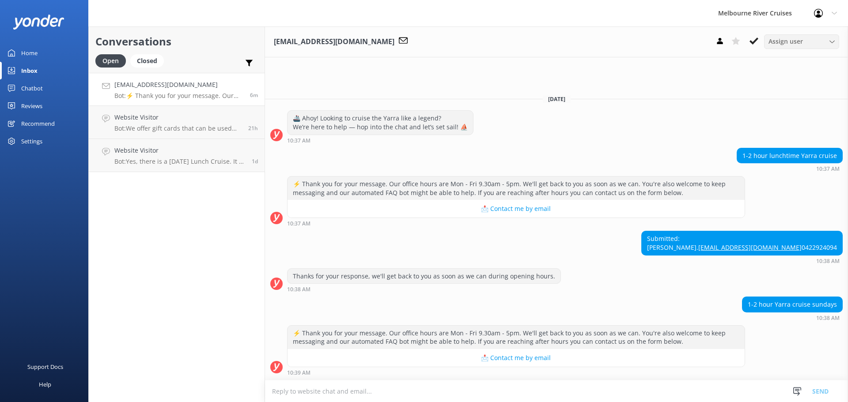 This screenshot has width=848, height=402. I want to click on div: Thanks for your response, we'll get back to you as soon as we can during opening hours., so click(424, 276).